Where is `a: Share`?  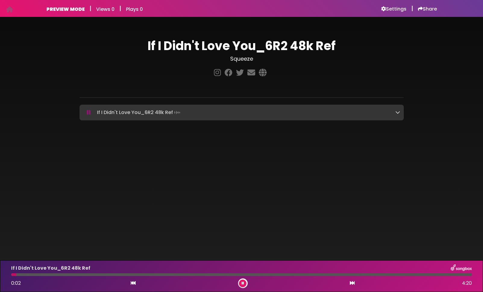 a: Share is located at coordinates (427, 9).